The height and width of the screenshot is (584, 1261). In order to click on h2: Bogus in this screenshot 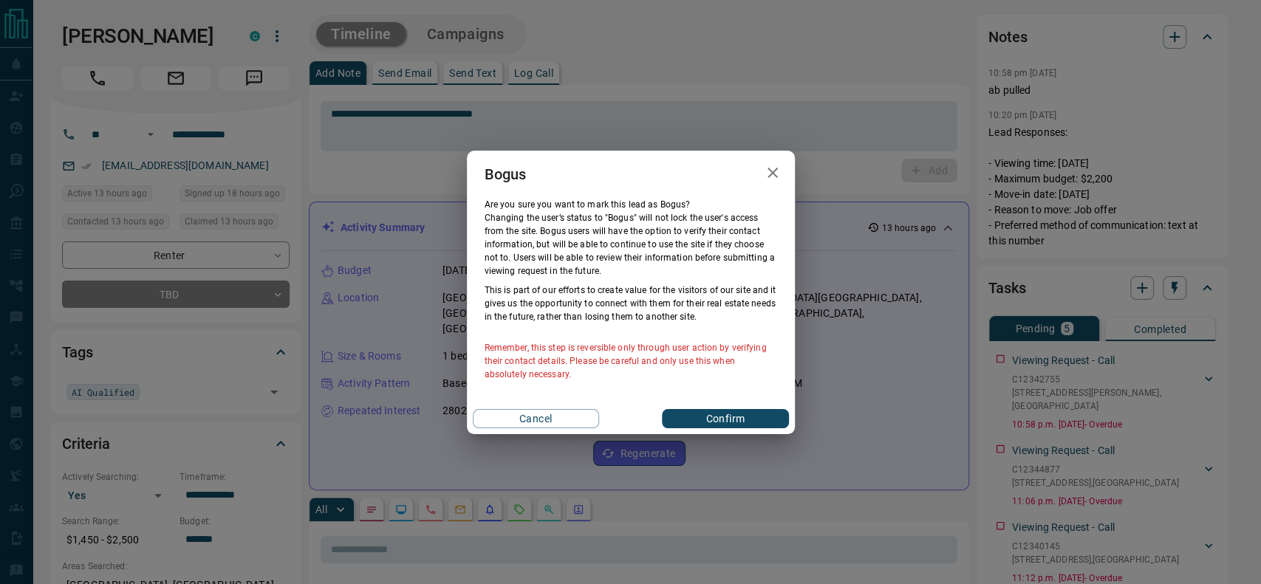, I will do `click(505, 174)`.